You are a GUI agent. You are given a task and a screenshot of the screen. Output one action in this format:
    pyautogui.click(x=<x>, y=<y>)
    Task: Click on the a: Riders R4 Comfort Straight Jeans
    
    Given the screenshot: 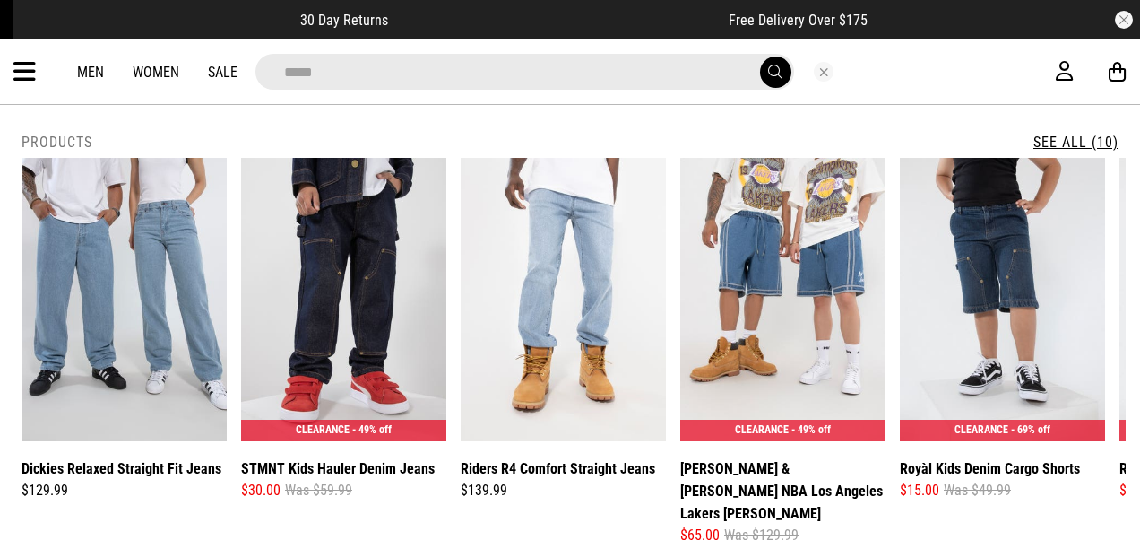 What is the action you would take?
    pyautogui.click(x=558, y=468)
    